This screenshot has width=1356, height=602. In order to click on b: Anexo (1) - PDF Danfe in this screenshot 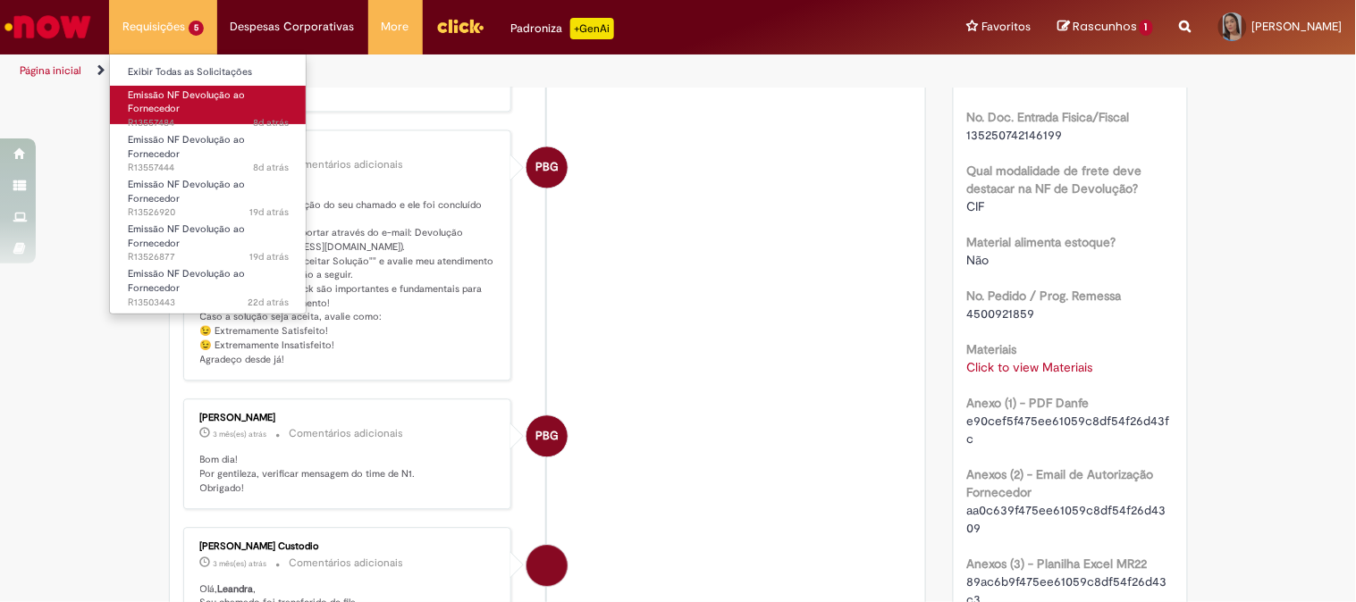, I will do `click(1028, 403)`.